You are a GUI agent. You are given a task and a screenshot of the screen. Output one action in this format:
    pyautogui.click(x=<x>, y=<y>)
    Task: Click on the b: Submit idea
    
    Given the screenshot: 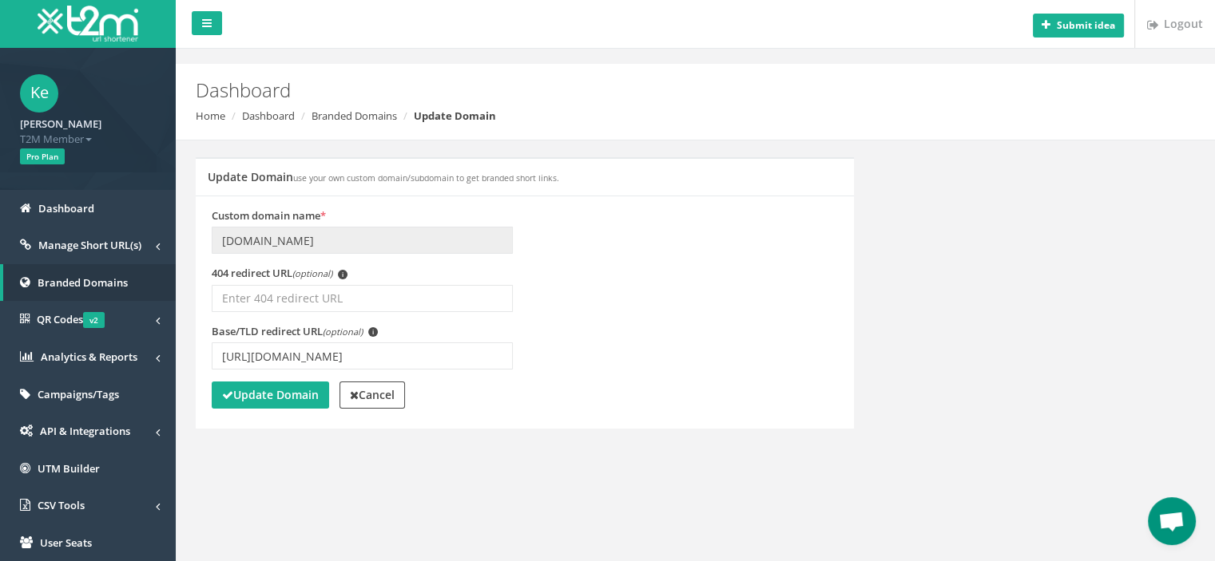 What is the action you would take?
    pyautogui.click(x=1085, y=25)
    